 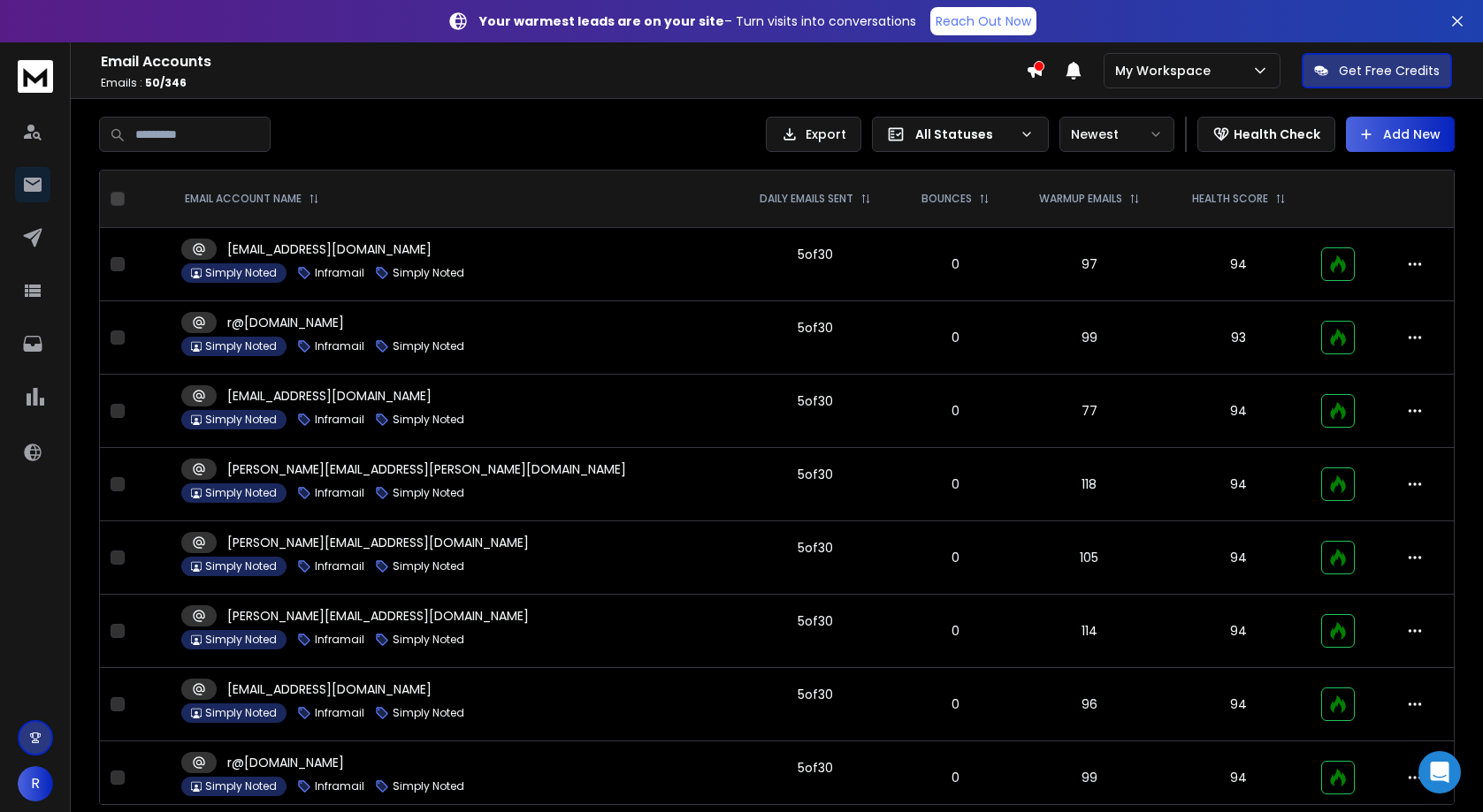 I want to click on td: 77, so click(x=1089, y=411).